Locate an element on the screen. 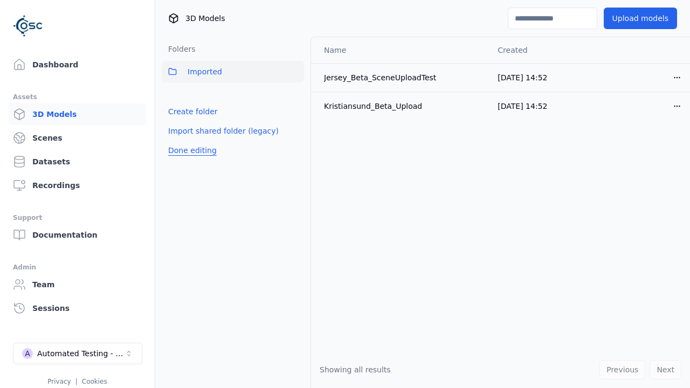 The width and height of the screenshot is (690, 388). button: Import shared folder (legacy) is located at coordinates (223, 131).